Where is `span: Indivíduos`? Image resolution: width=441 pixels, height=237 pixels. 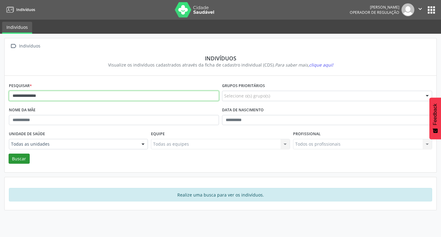 span: Indivíduos is located at coordinates (26, 10).